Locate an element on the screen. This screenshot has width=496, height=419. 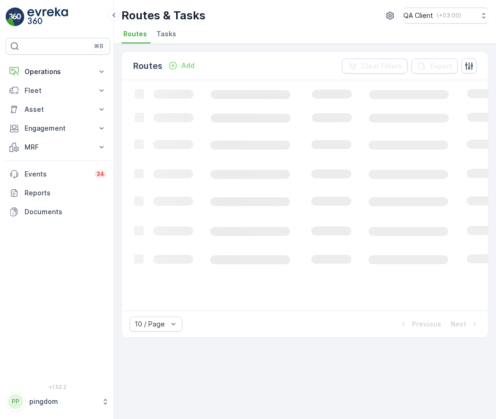
p: Engagement is located at coordinates (58, 128).